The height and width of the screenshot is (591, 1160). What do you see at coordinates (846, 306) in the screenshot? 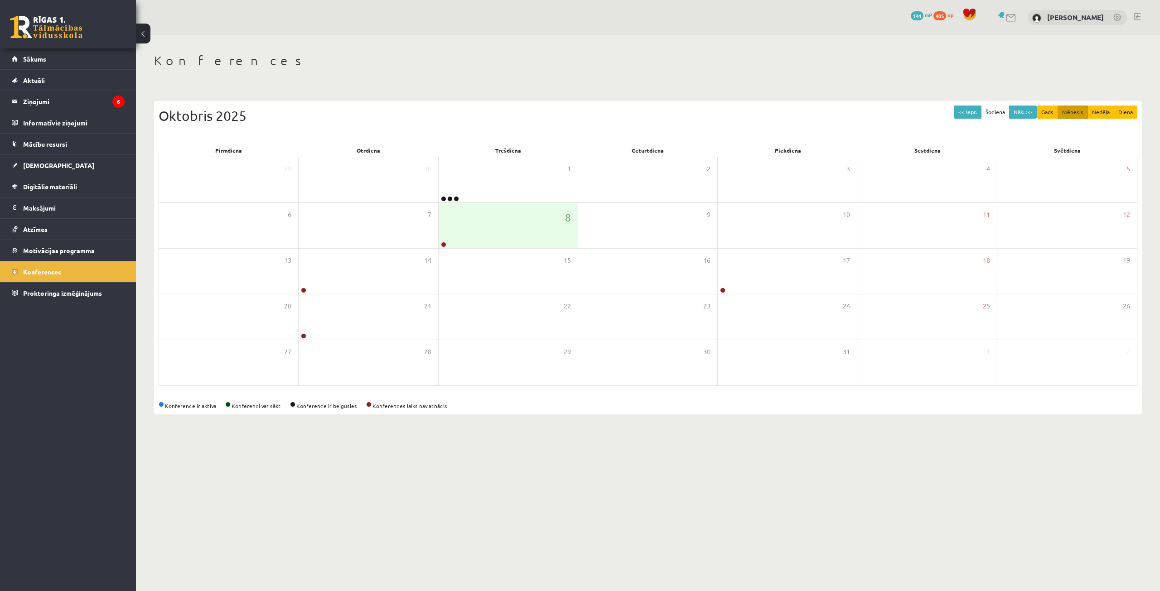
I see `span: 24` at bounding box center [846, 306].